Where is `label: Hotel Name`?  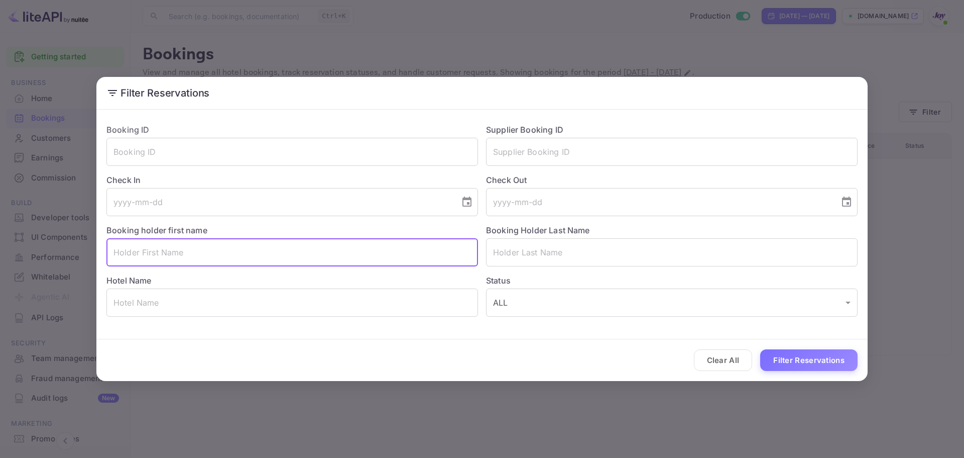 label: Hotel Name is located at coordinates (129, 280).